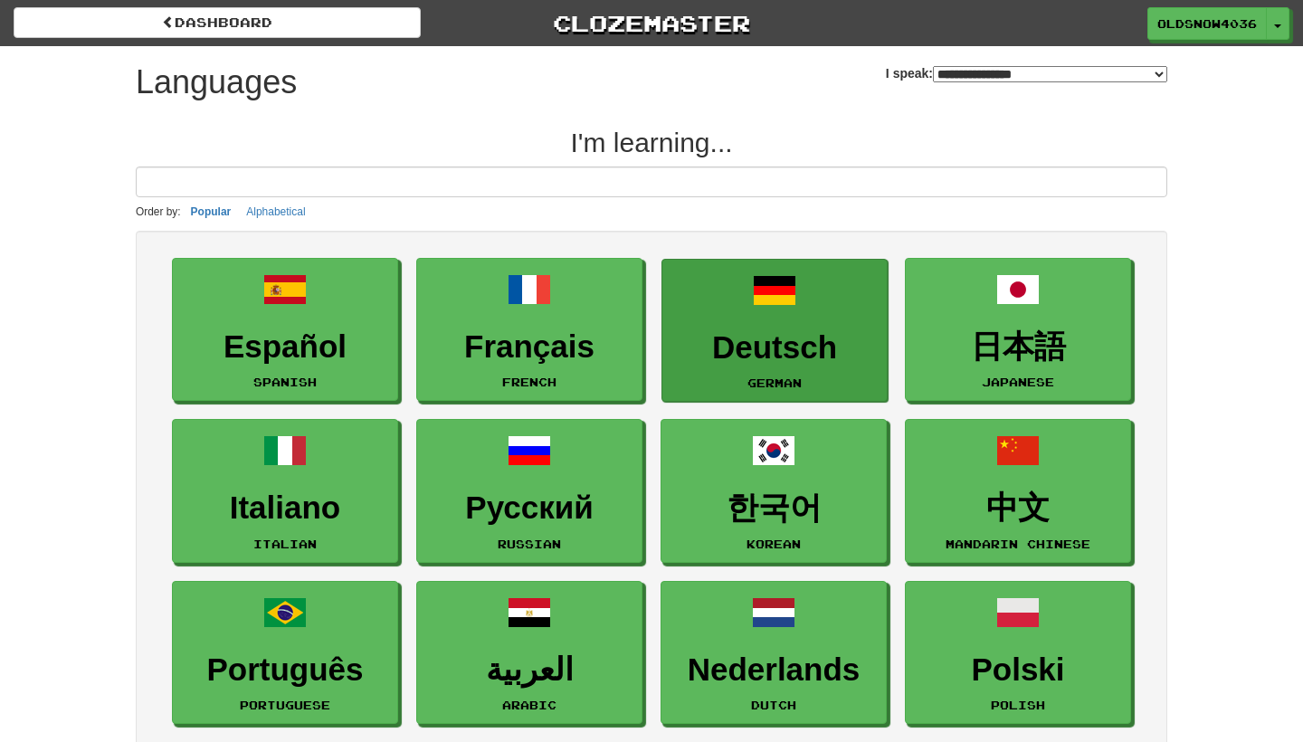 Image resolution: width=1303 pixels, height=742 pixels. Describe the element at coordinates (529, 544) in the screenshot. I see `small: Russian` at that location.